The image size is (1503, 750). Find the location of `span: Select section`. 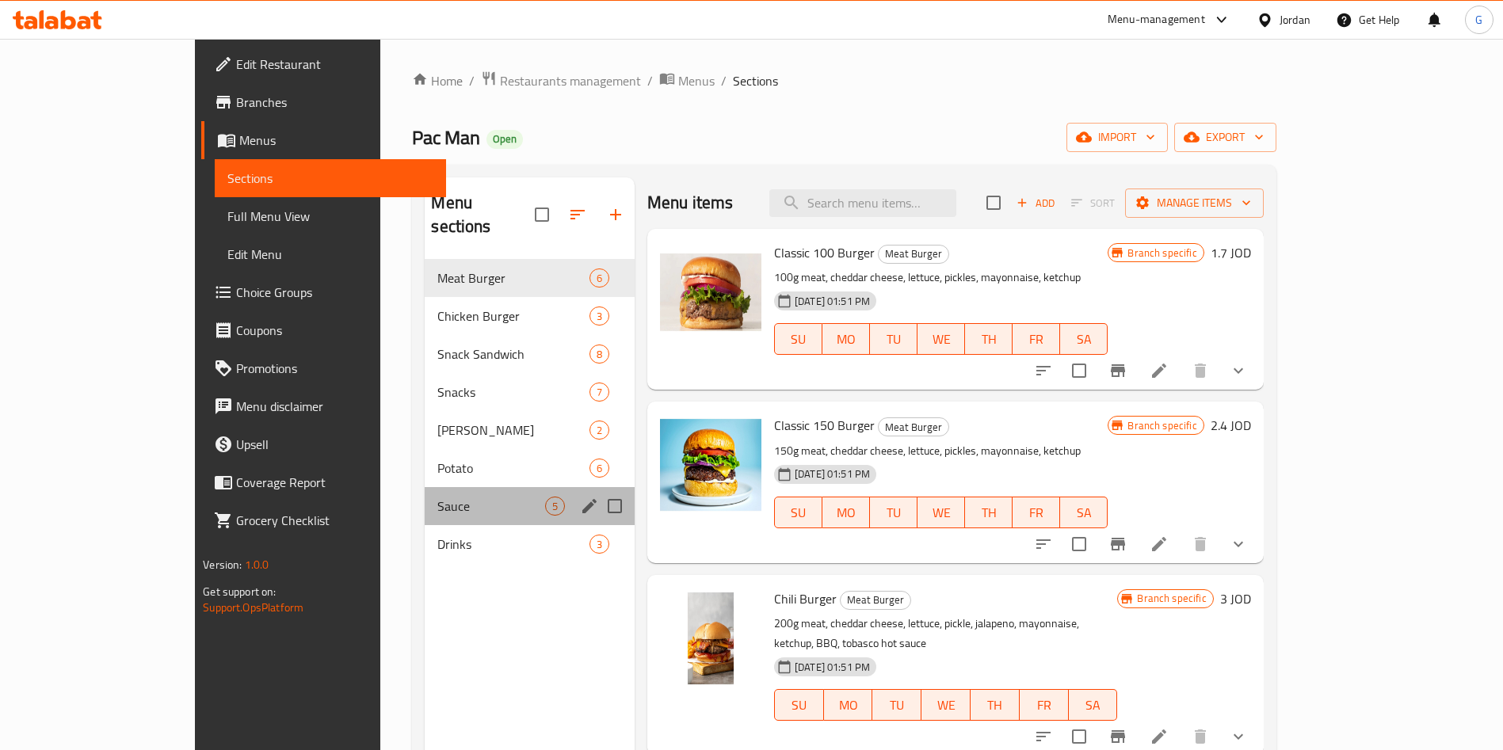

span: Select section is located at coordinates (994, 203).